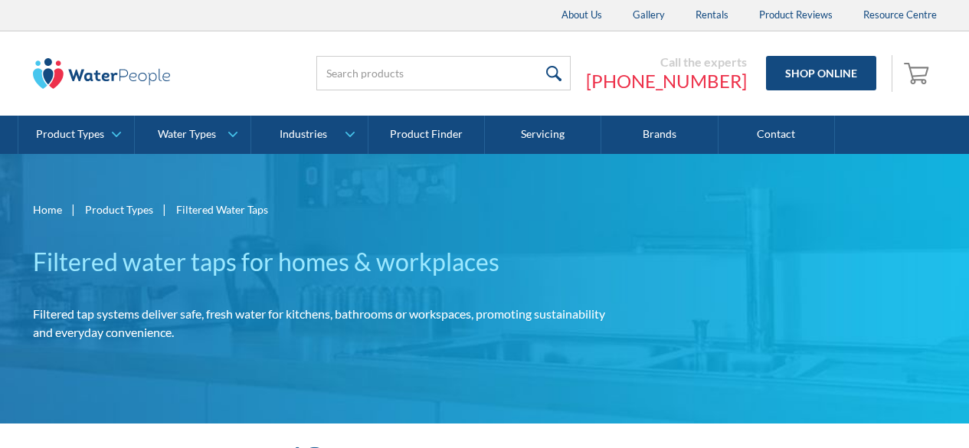 This screenshot has height=448, width=969. What do you see at coordinates (918, 73) in the screenshot?
I see `img: shopping cart` at bounding box center [918, 73].